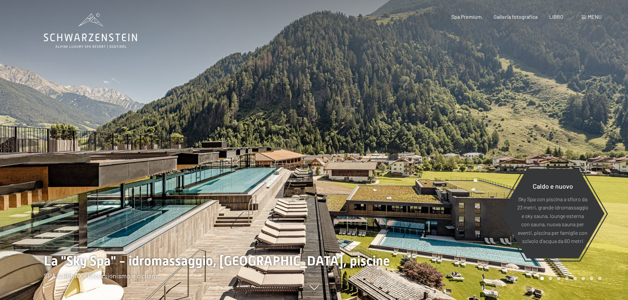 This screenshot has height=300, width=628. Describe the element at coordinates (558, 278) in the screenshot. I see `div: Pagina 3 della giostra` at that location.